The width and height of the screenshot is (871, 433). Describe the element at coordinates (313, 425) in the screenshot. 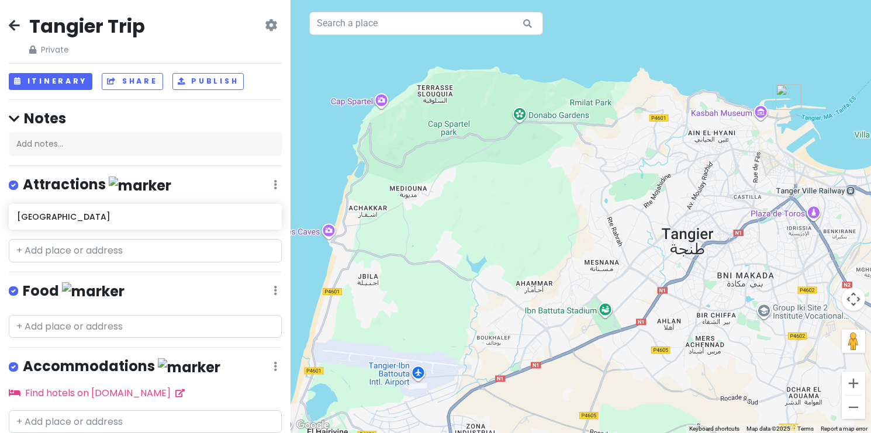

I see `a: Open this area in Google Maps (opens a new window)` at that location.